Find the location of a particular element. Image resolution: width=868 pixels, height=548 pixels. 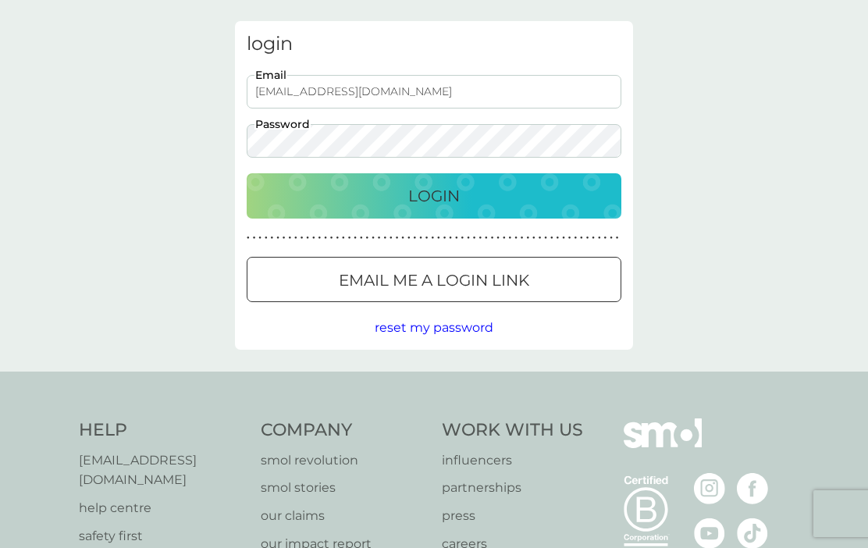

p: influencers is located at coordinates (512, 460).